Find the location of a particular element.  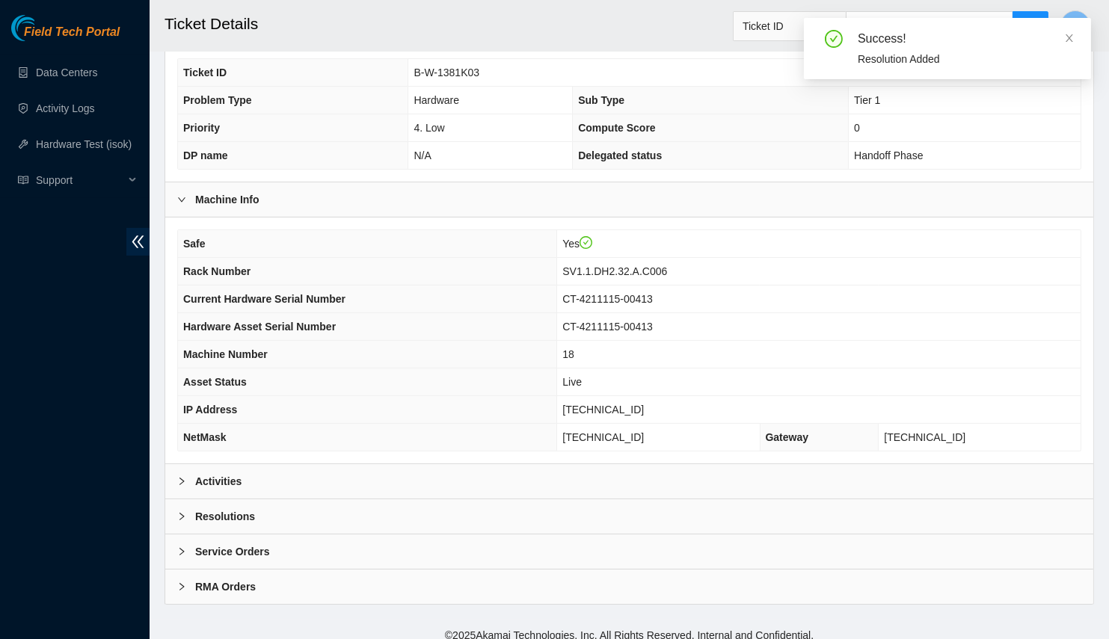

span: 4. Low is located at coordinates (429, 128).